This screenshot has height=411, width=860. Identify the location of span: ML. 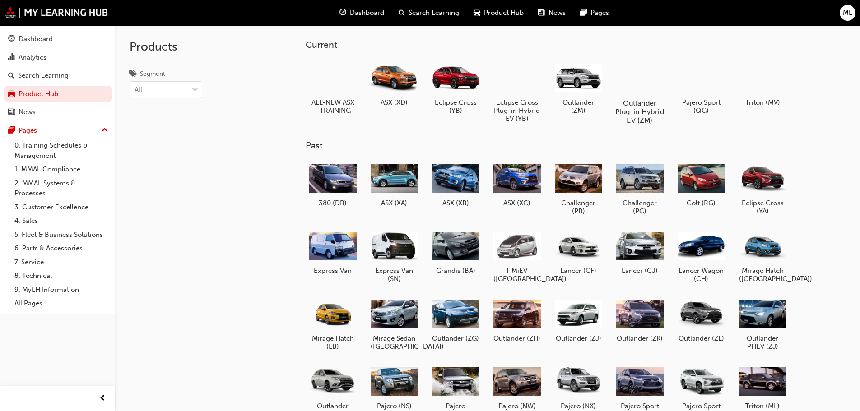
(847, 13).